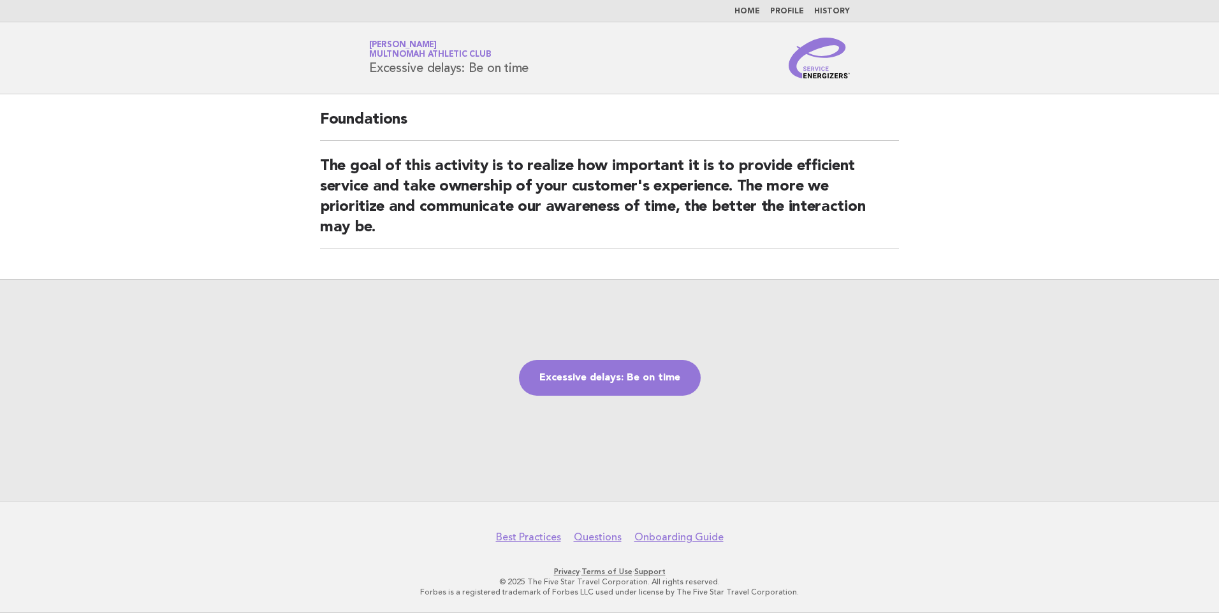 This screenshot has width=1219, height=613. I want to click on a: Support, so click(650, 572).